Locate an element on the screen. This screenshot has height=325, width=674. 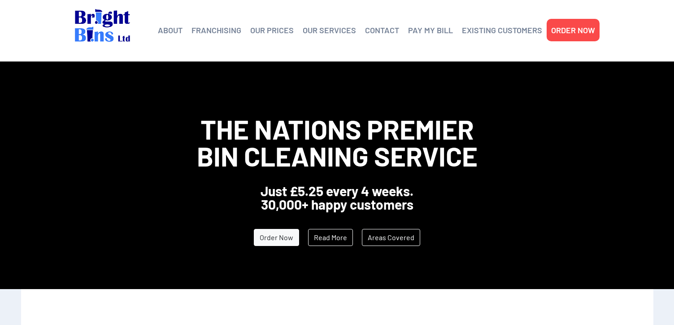
a: CONTACT is located at coordinates (382, 30).